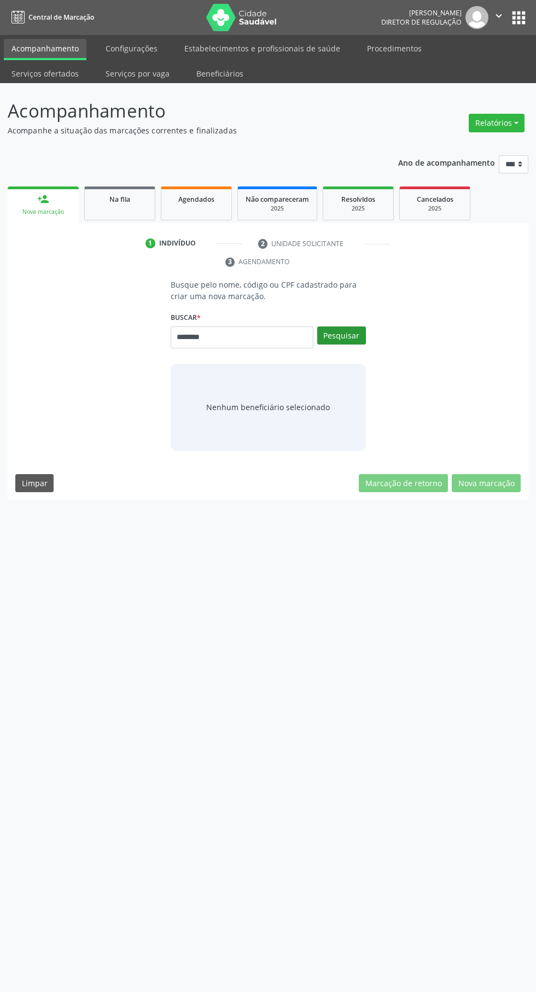 The height and width of the screenshot is (992, 536). Describe the element at coordinates (150, 243) in the screenshot. I see `div: 1` at that location.